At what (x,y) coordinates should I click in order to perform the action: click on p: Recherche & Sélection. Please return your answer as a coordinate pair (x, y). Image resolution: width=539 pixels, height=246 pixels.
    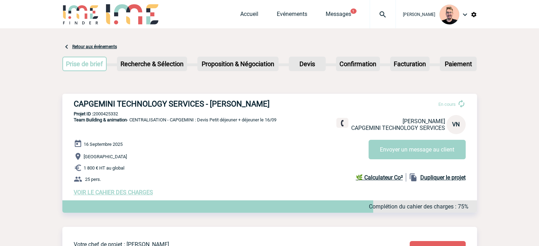
    Looking at the image, I should click on (152, 64).